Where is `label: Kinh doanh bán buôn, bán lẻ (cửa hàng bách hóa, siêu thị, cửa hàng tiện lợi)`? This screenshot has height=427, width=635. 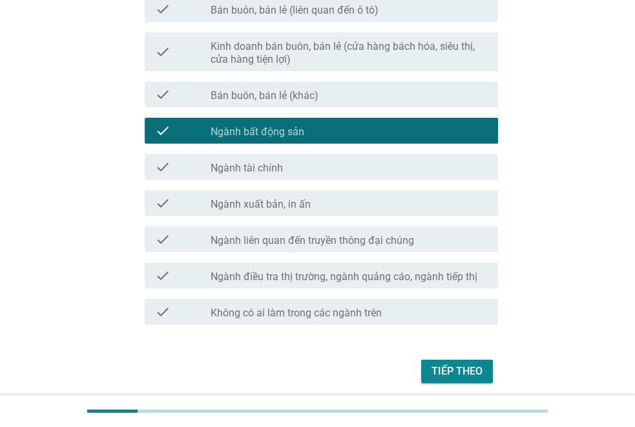
label: Kinh doanh bán buôn, bán lẻ (cửa hàng bách hóa, siêu thị, cửa hàng tiện lợi) is located at coordinates (349, 53).